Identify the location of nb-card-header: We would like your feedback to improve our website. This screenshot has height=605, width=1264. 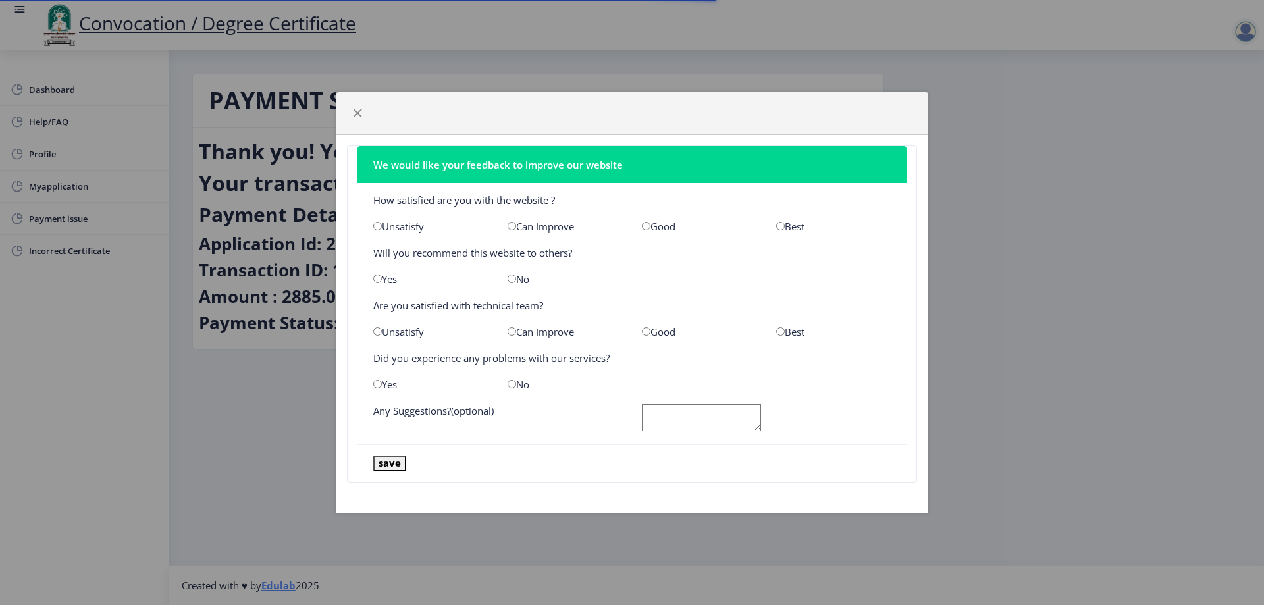
(632, 165).